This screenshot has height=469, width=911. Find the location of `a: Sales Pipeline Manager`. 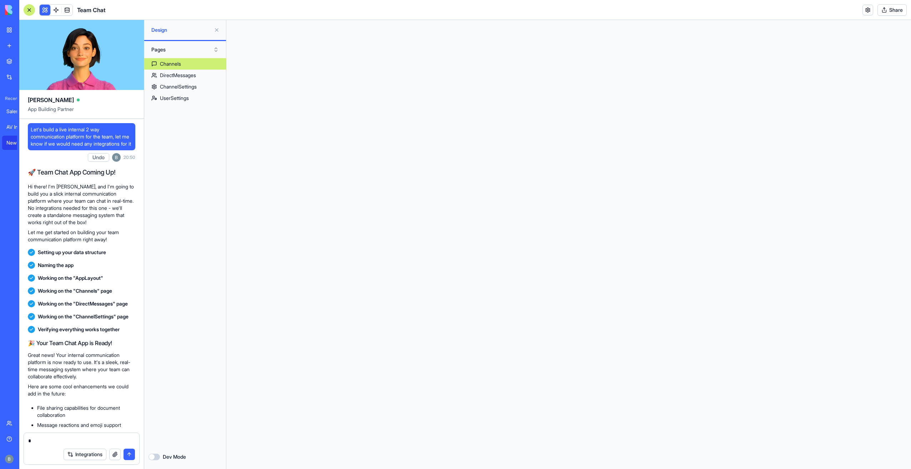

a: Sales Pipeline Manager is located at coordinates (16, 111).